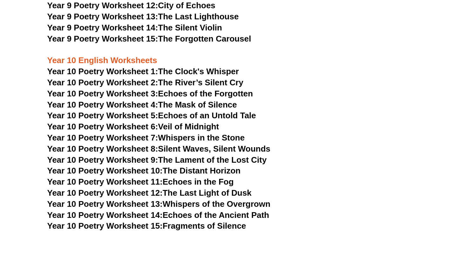 This screenshot has height=255, width=450. I want to click on a: Year 10 Poetry Worksheet 6:Veil of Midnight, so click(133, 127).